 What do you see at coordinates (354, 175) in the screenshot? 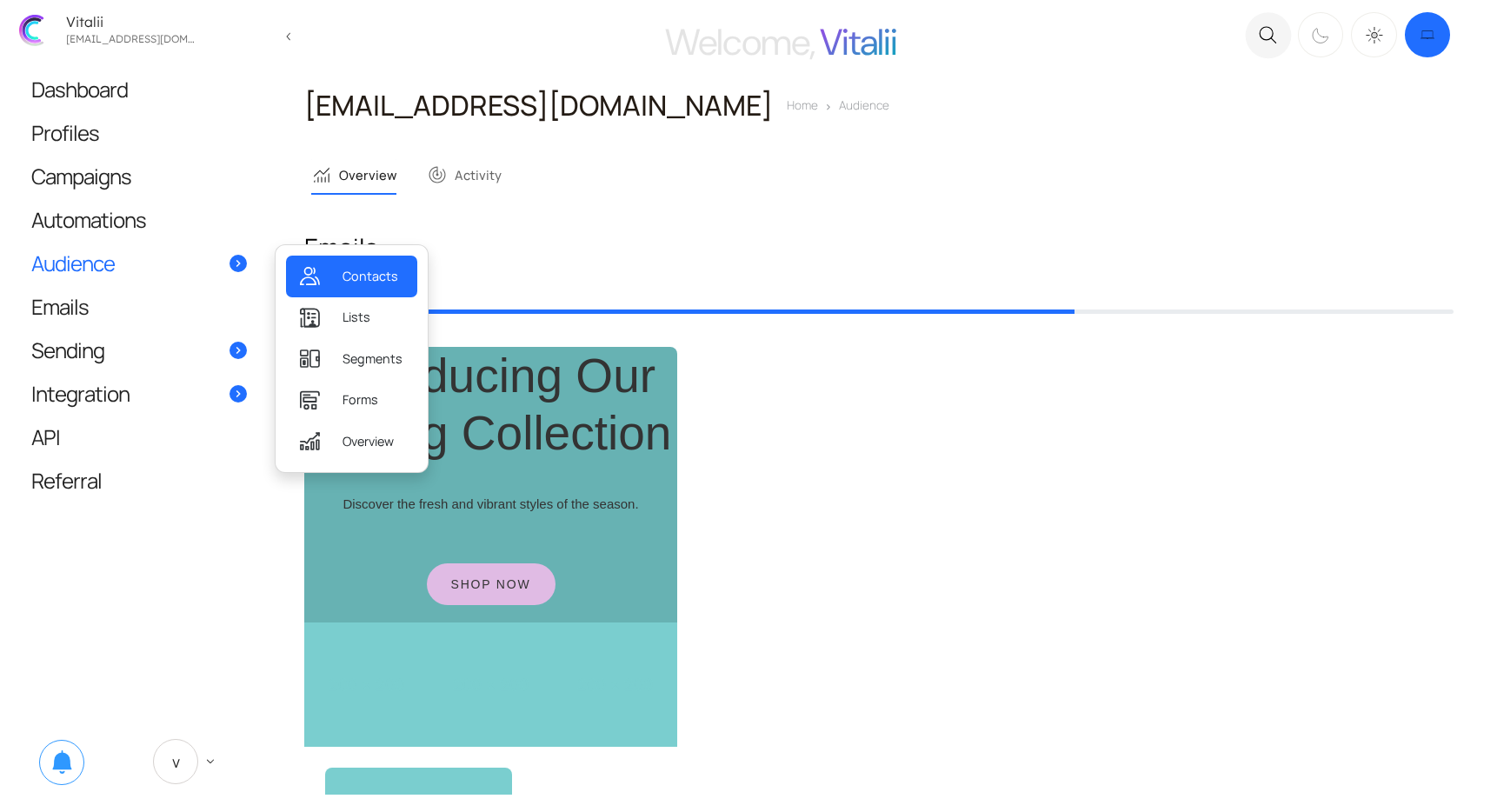
I see `a: monitoringOverview` at bounding box center [354, 175].